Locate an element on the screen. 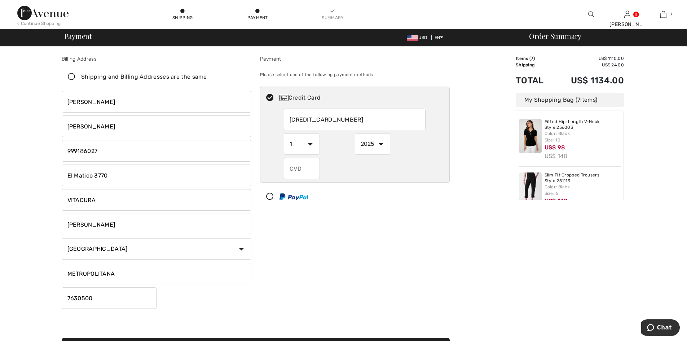 This screenshot has width=687, height=341. img: search the website is located at coordinates (591, 14).